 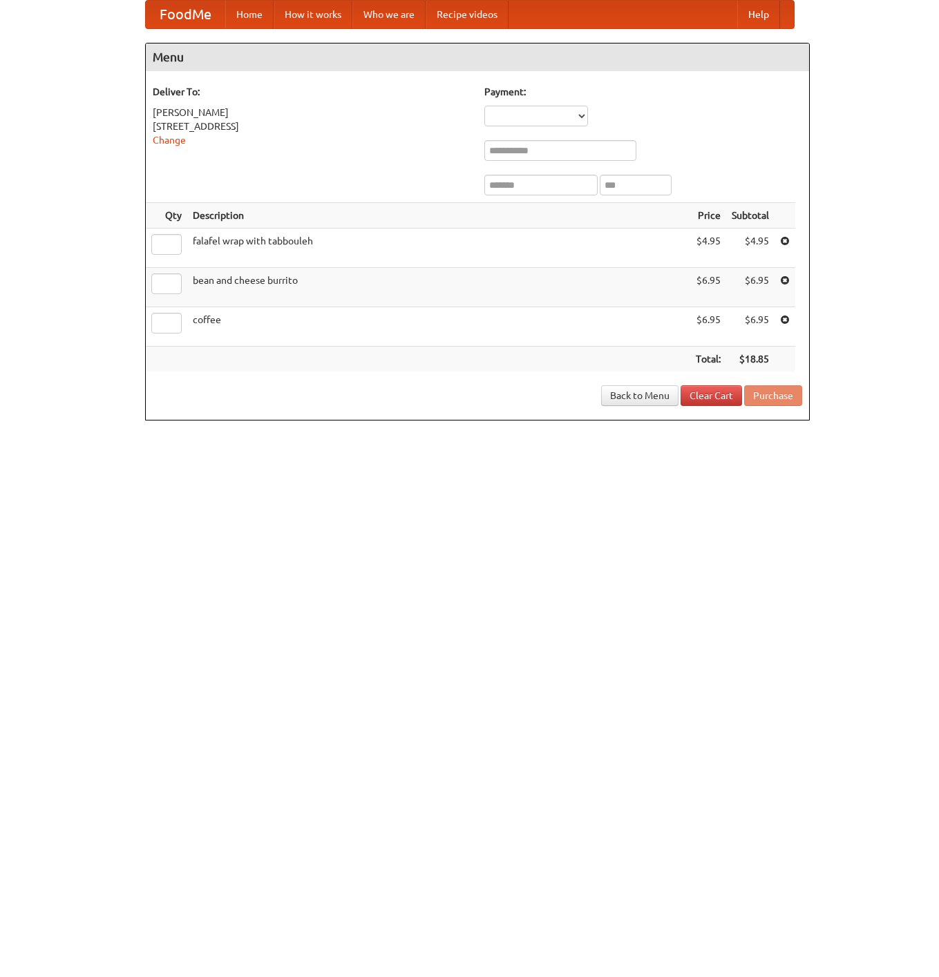 What do you see at coordinates (708, 359) in the screenshot?
I see `th: Total:` at bounding box center [708, 359].